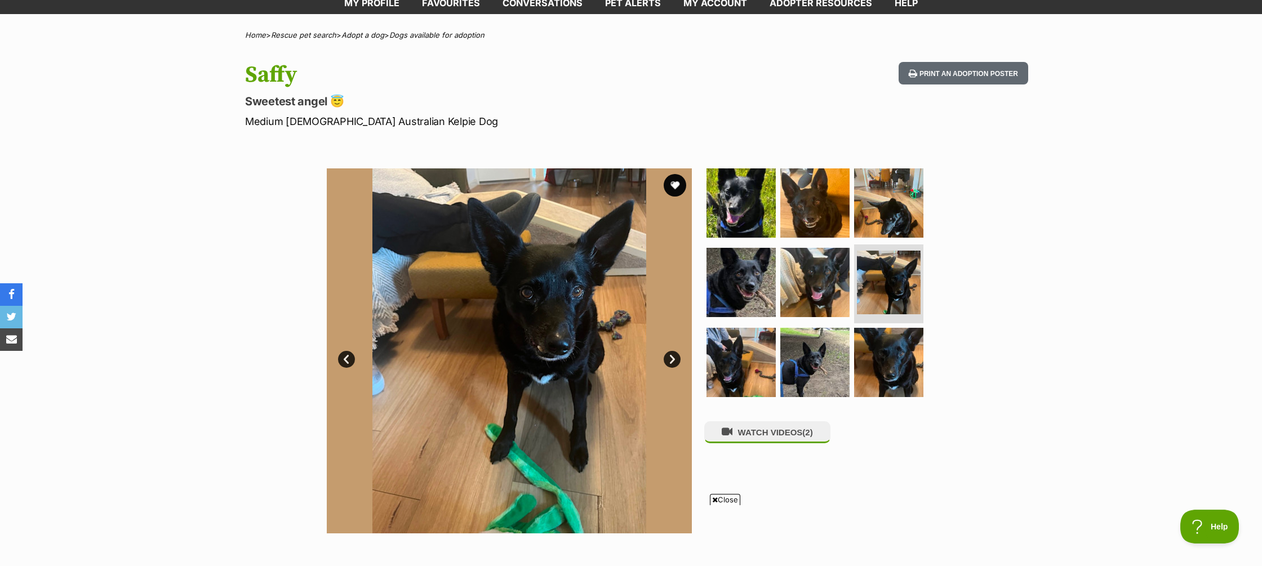 This screenshot has height=566, width=1262. I want to click on button: WATCH VIDEOS(2), so click(767, 432).